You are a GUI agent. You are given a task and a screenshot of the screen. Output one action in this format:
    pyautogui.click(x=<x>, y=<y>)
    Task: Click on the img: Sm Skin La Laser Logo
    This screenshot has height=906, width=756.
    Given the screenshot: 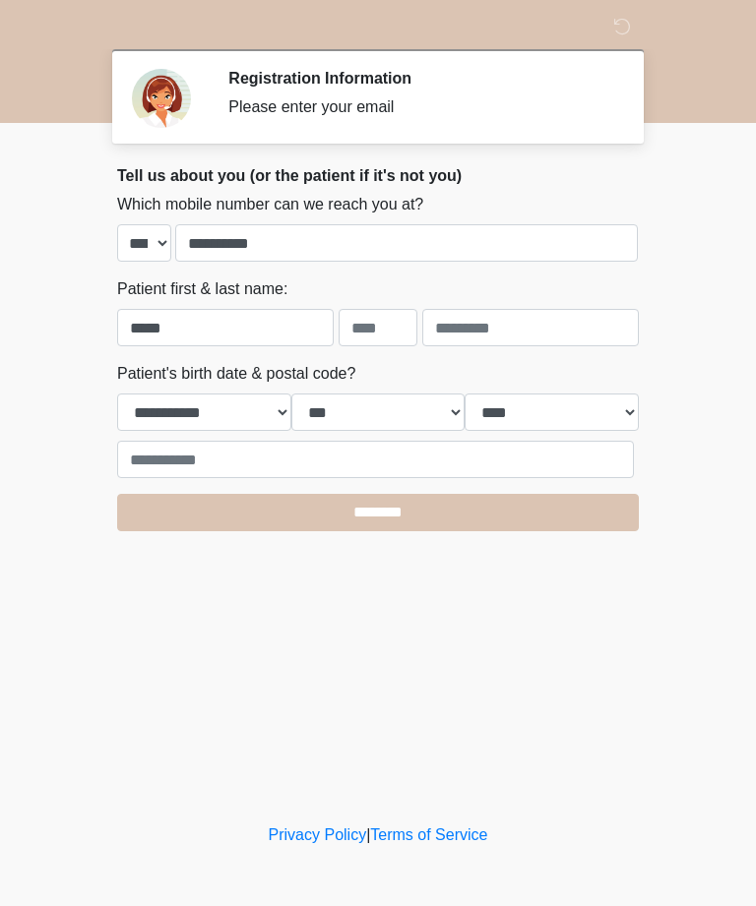 What is the action you would take?
    pyautogui.click(x=110, y=27)
    